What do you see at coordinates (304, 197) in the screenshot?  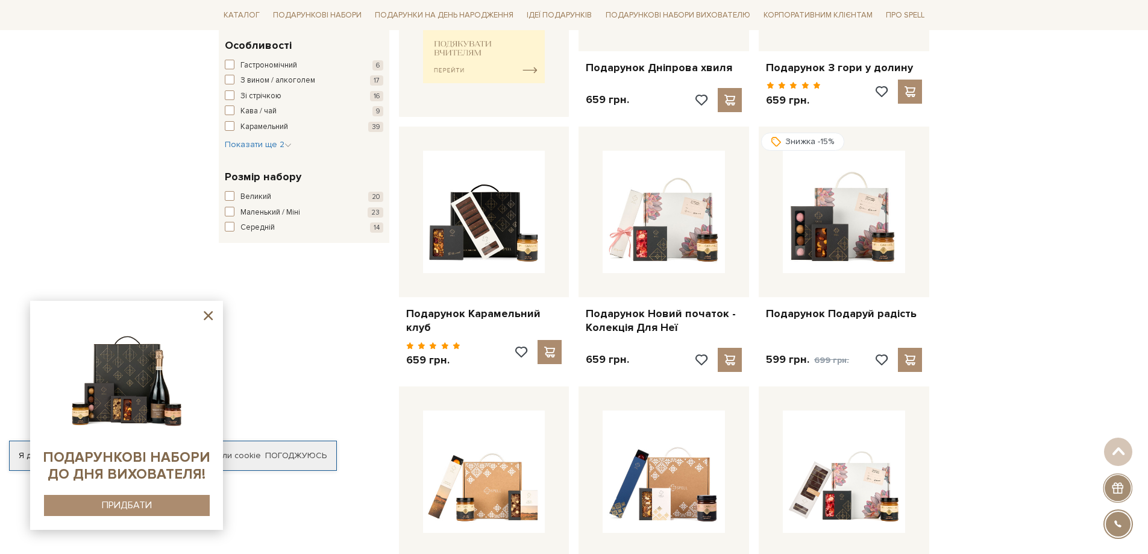 I see `button: Великий 20` at bounding box center [304, 197].